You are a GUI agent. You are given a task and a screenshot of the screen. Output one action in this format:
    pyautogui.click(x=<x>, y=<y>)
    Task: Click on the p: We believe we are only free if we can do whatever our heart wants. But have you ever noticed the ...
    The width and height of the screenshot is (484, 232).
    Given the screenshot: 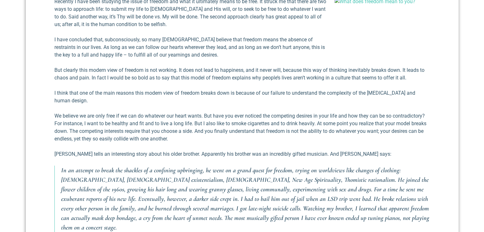 What is the action you would take?
    pyautogui.click(x=242, y=128)
    